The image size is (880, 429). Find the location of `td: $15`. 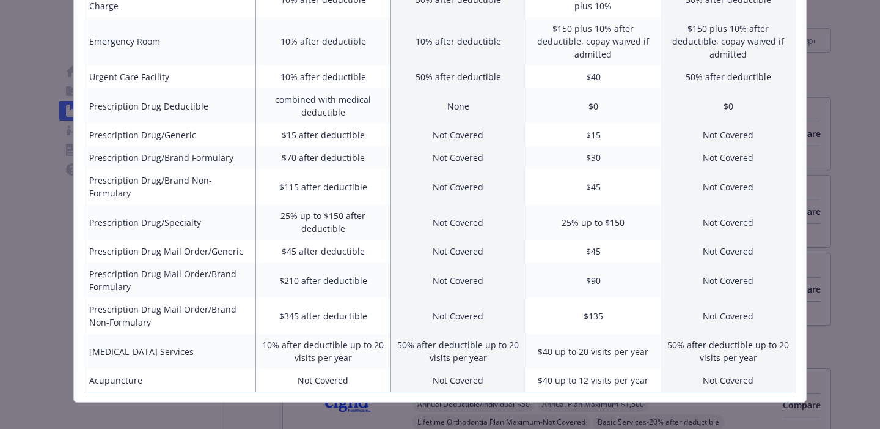

td: $15 is located at coordinates (593, 134).